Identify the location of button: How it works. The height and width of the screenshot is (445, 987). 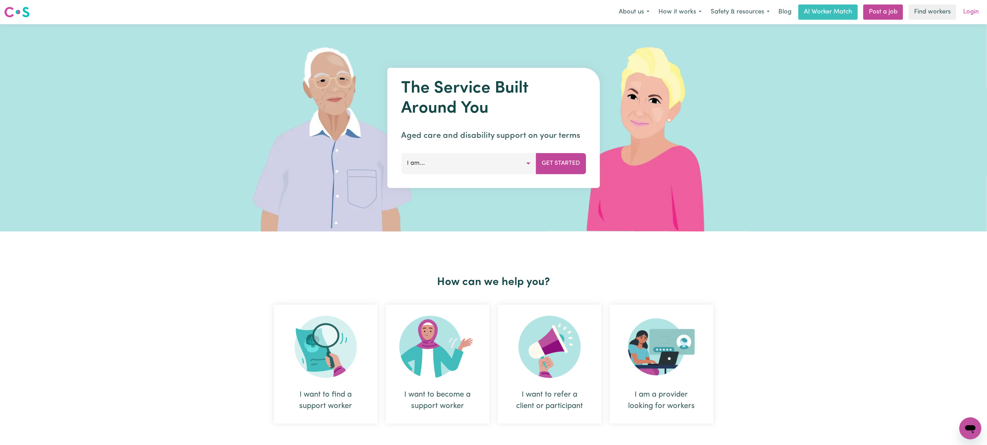
(680, 12).